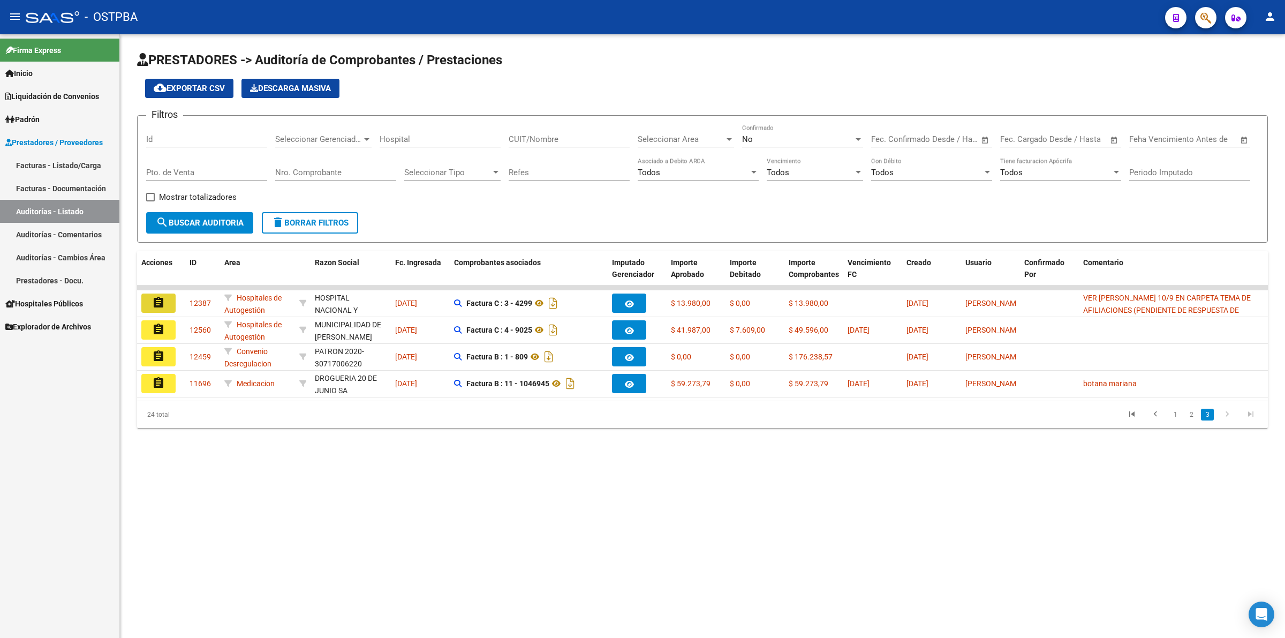  Describe the element at coordinates (418, 262) in the screenshot. I see `span: Fc. Ingresada` at that location.